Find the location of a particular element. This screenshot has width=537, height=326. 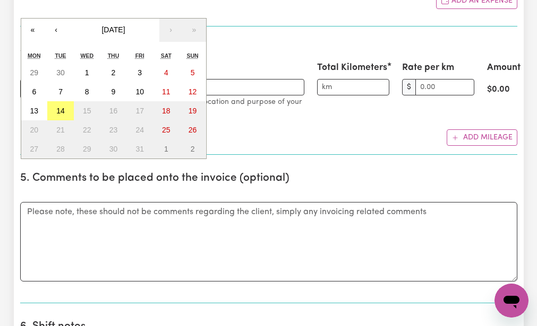

button: October 8, 2025 is located at coordinates (87, 92).